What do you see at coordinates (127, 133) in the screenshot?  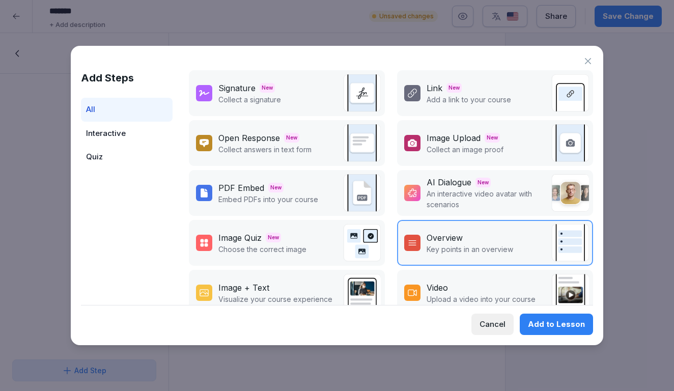 I see `div: Interactive` at bounding box center [127, 133].